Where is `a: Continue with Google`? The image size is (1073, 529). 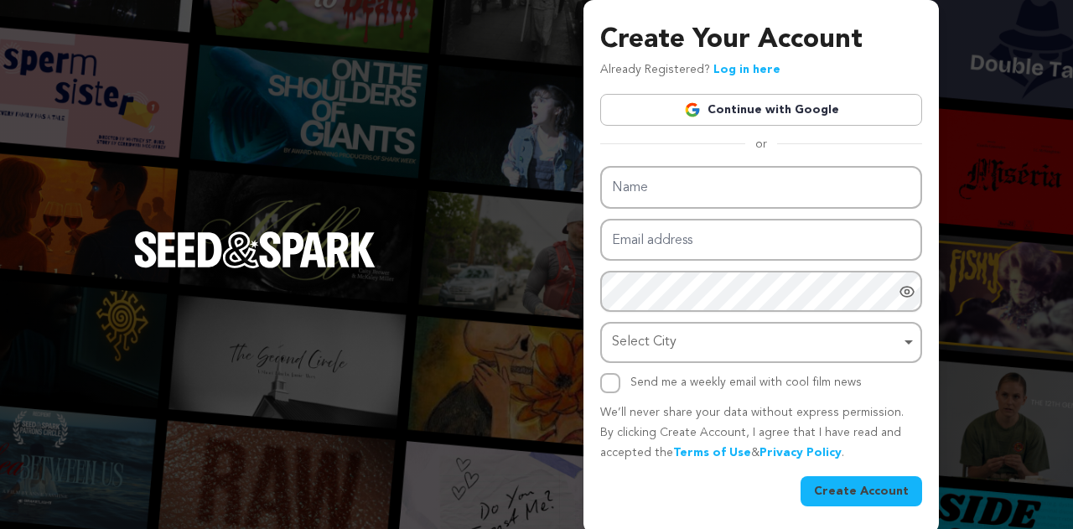 a: Continue with Google is located at coordinates (761, 110).